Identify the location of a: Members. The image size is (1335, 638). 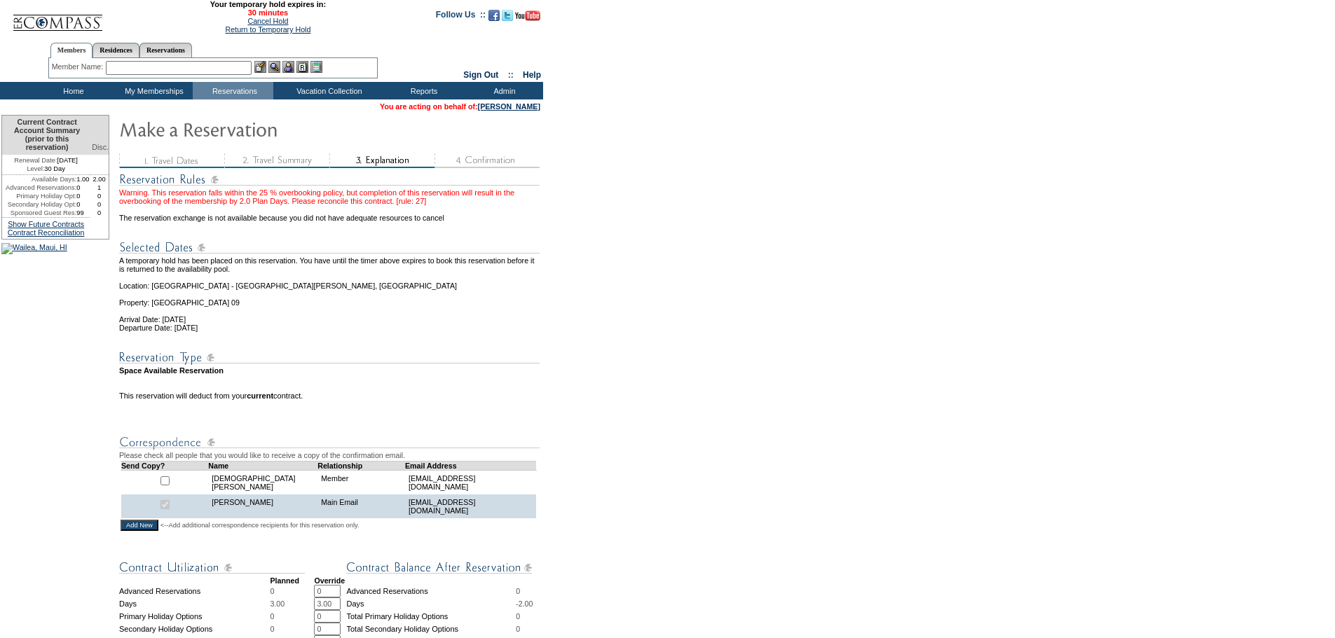
(71, 50).